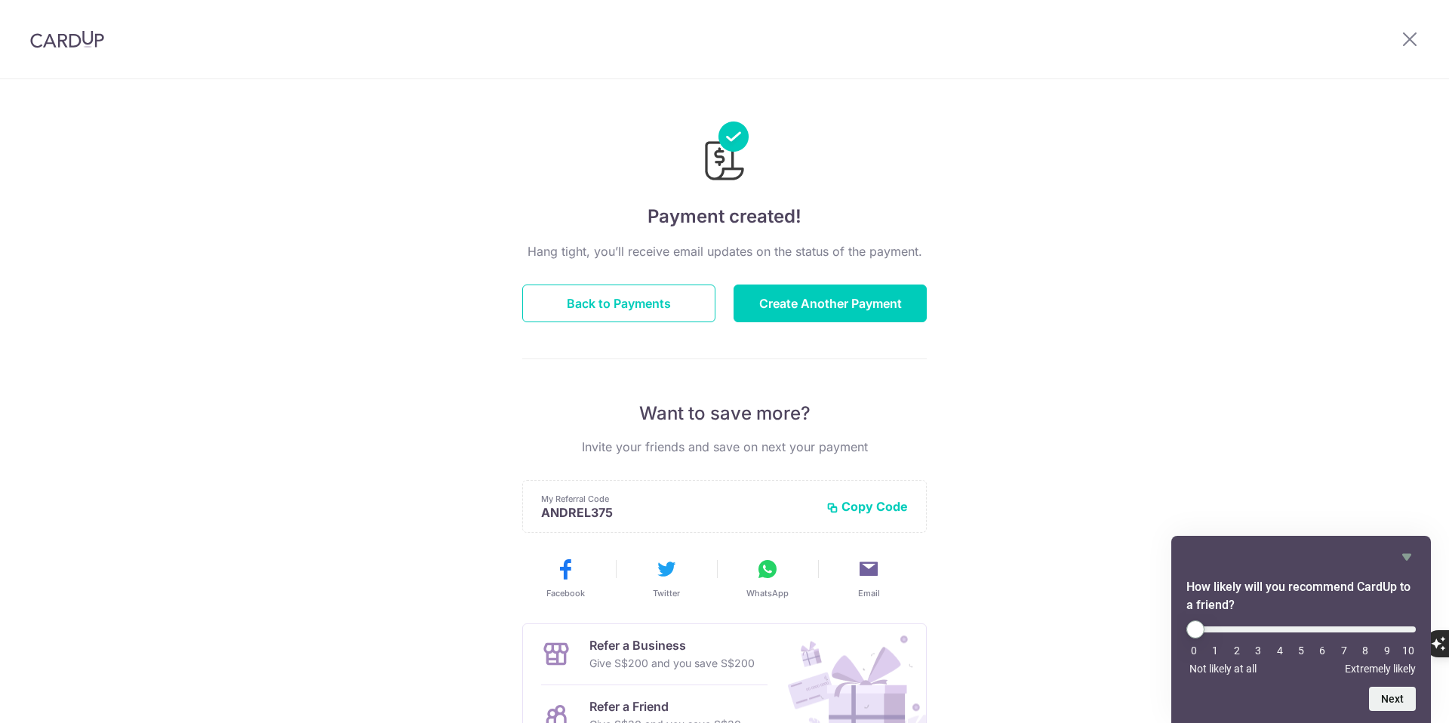 Image resolution: width=1449 pixels, height=723 pixels. Describe the element at coordinates (724, 251) in the screenshot. I see `p: Hang tight, you’ll receive email updates on the status of the payment.` at that location.